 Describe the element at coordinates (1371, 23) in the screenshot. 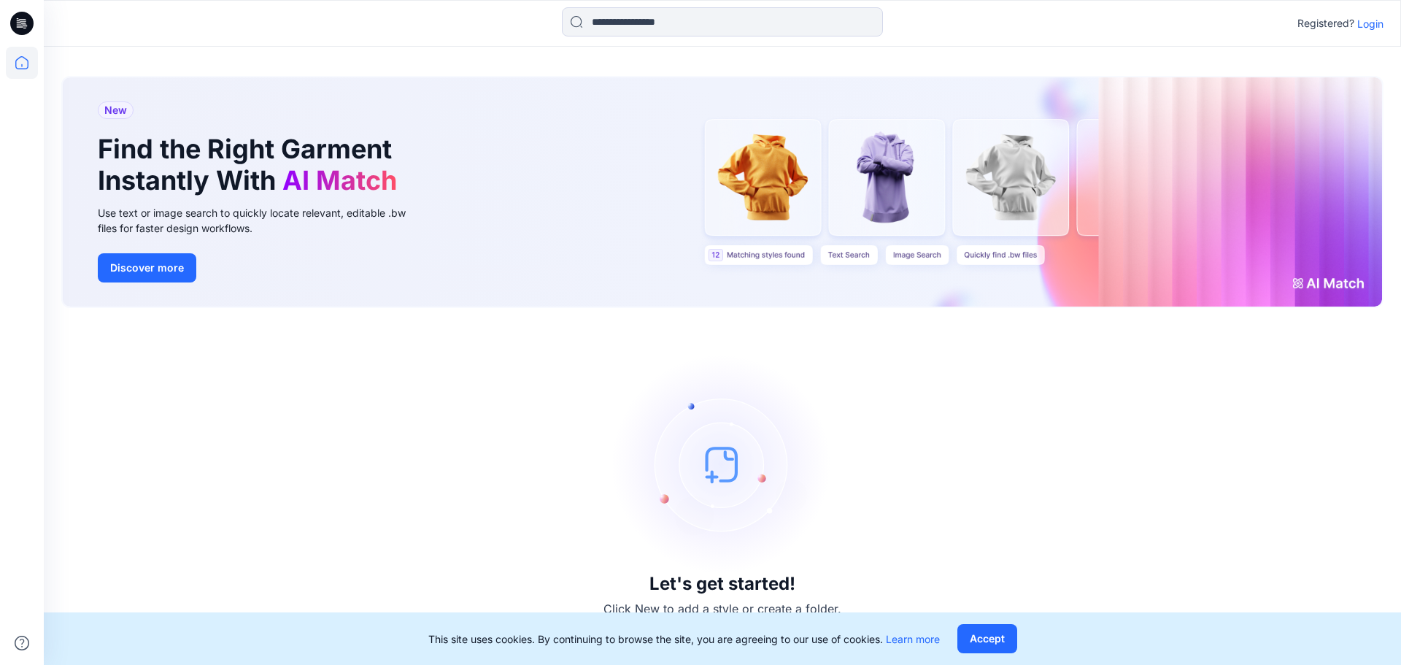

I see `p: Login` at that location.